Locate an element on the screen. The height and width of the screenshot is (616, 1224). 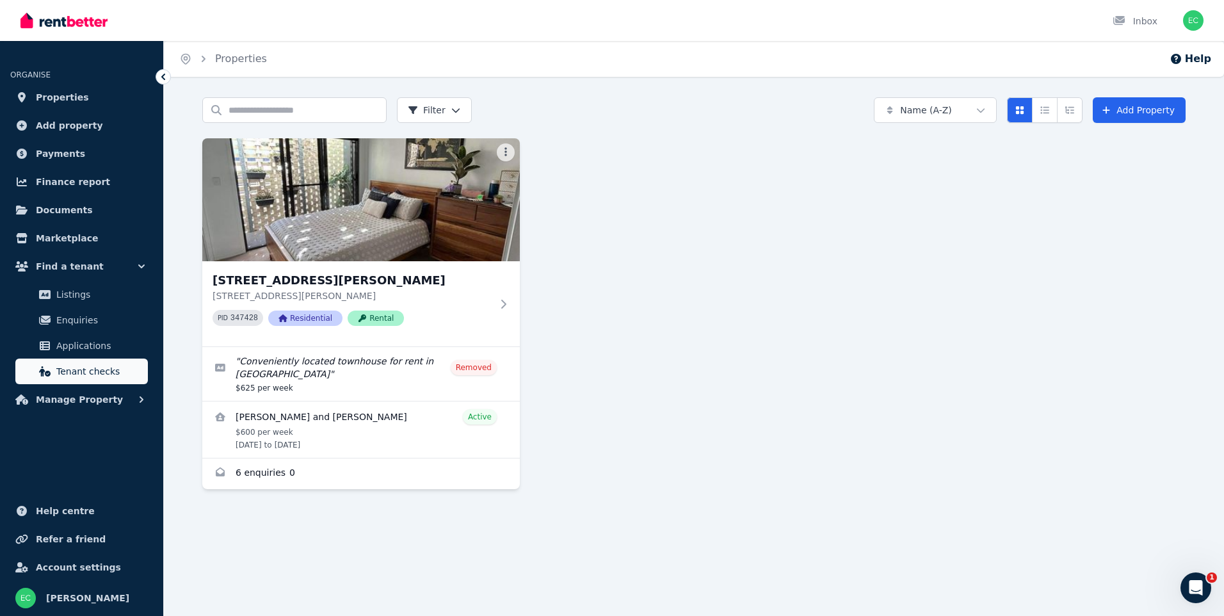
button: Find a tenant is located at coordinates (81, 266).